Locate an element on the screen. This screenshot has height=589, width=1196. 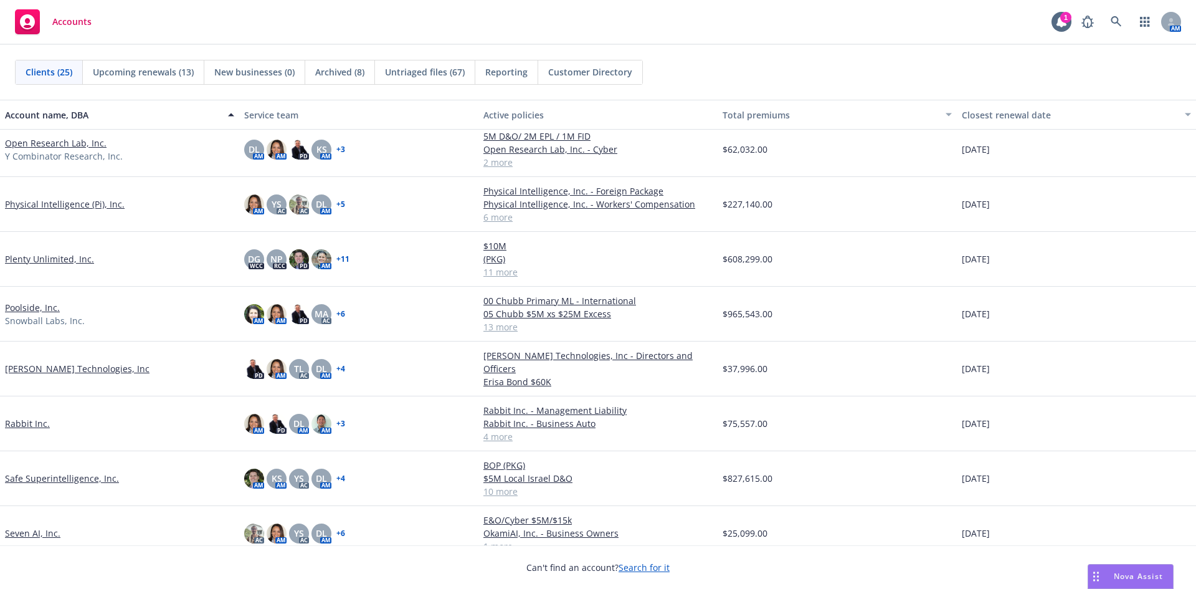
span: $75,557.00 is located at coordinates (745, 423).